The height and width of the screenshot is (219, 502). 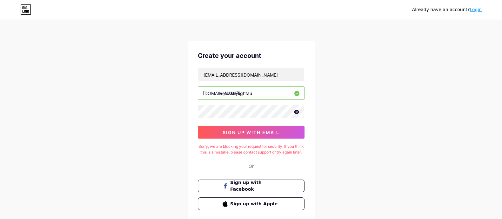 I want to click on button: sign up with email, so click(x=251, y=132).